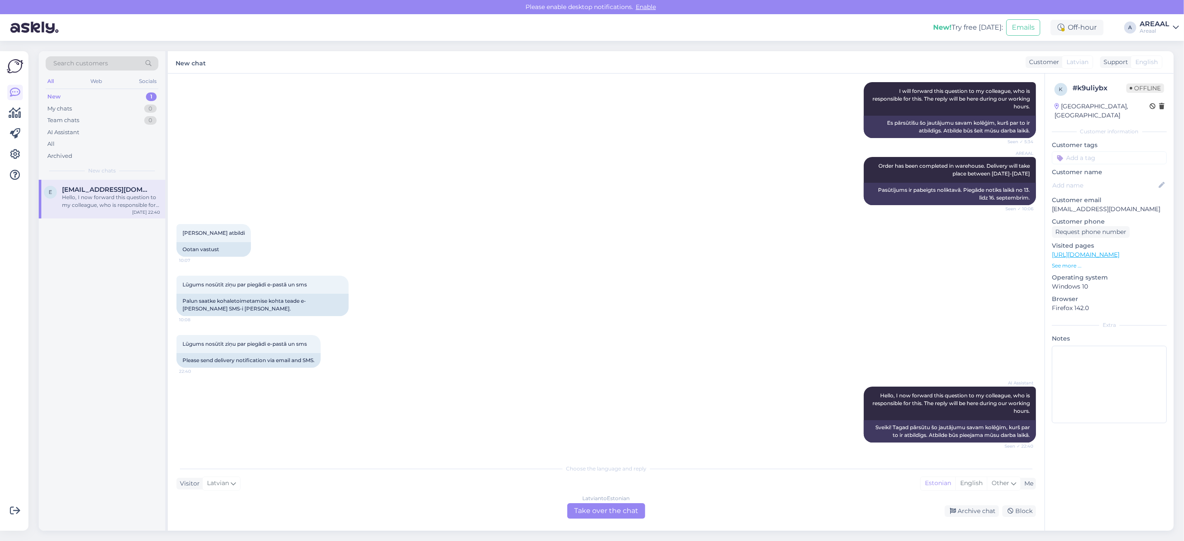 This screenshot has height=541, width=1184. Describe the element at coordinates (1109, 308) in the screenshot. I see `p: Firefox 142.0` at that location.